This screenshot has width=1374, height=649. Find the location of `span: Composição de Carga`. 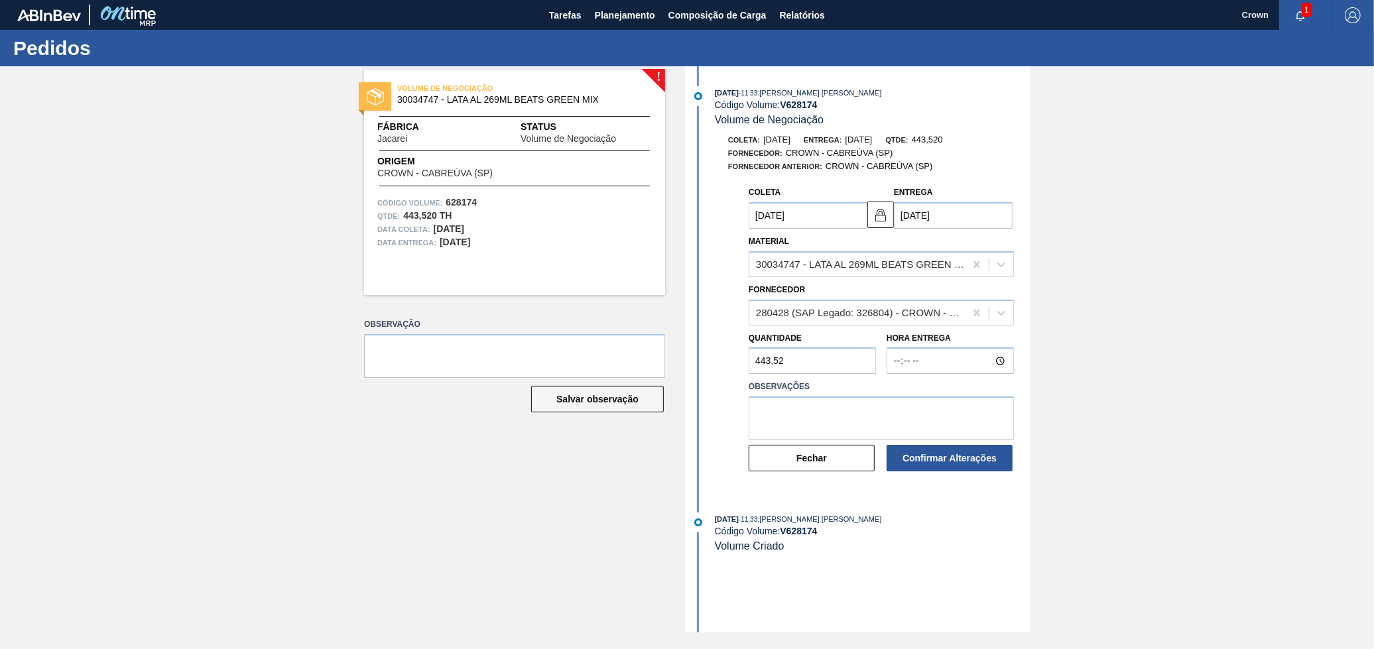

span: Composição de Carga is located at coordinates (717, 15).